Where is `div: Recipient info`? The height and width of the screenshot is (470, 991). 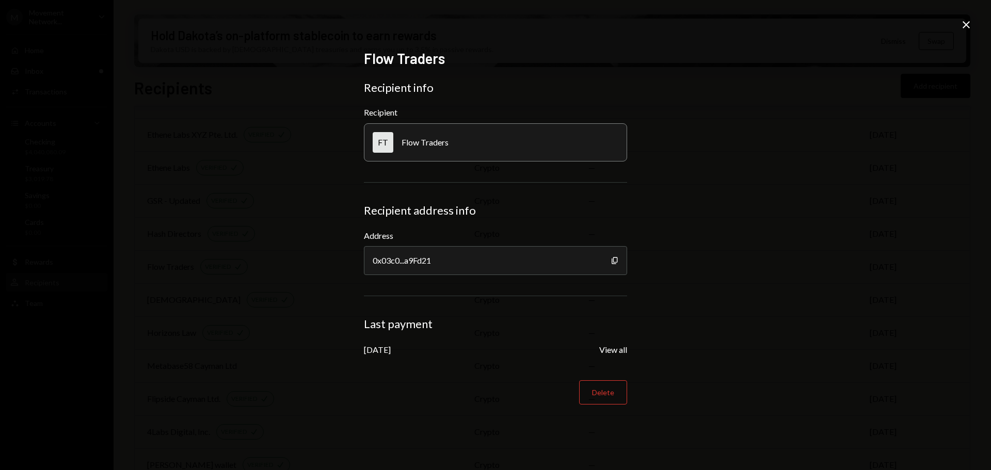 div: Recipient info is located at coordinates (496, 88).